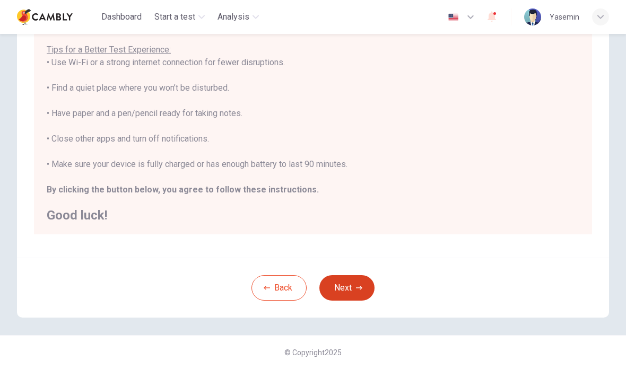 This screenshot has height=369, width=626. Describe the element at coordinates (313, 216) in the screenshot. I see `h2: Good luck!` at that location.